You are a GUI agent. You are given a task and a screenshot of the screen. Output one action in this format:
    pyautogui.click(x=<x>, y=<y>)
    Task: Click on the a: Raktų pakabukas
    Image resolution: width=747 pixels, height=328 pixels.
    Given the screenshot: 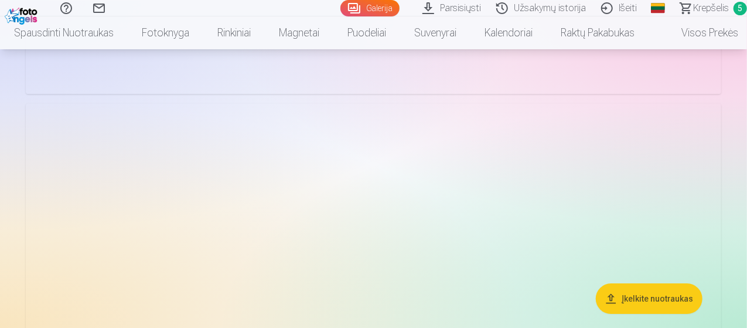 What is the action you would take?
    pyautogui.click(x=598, y=33)
    